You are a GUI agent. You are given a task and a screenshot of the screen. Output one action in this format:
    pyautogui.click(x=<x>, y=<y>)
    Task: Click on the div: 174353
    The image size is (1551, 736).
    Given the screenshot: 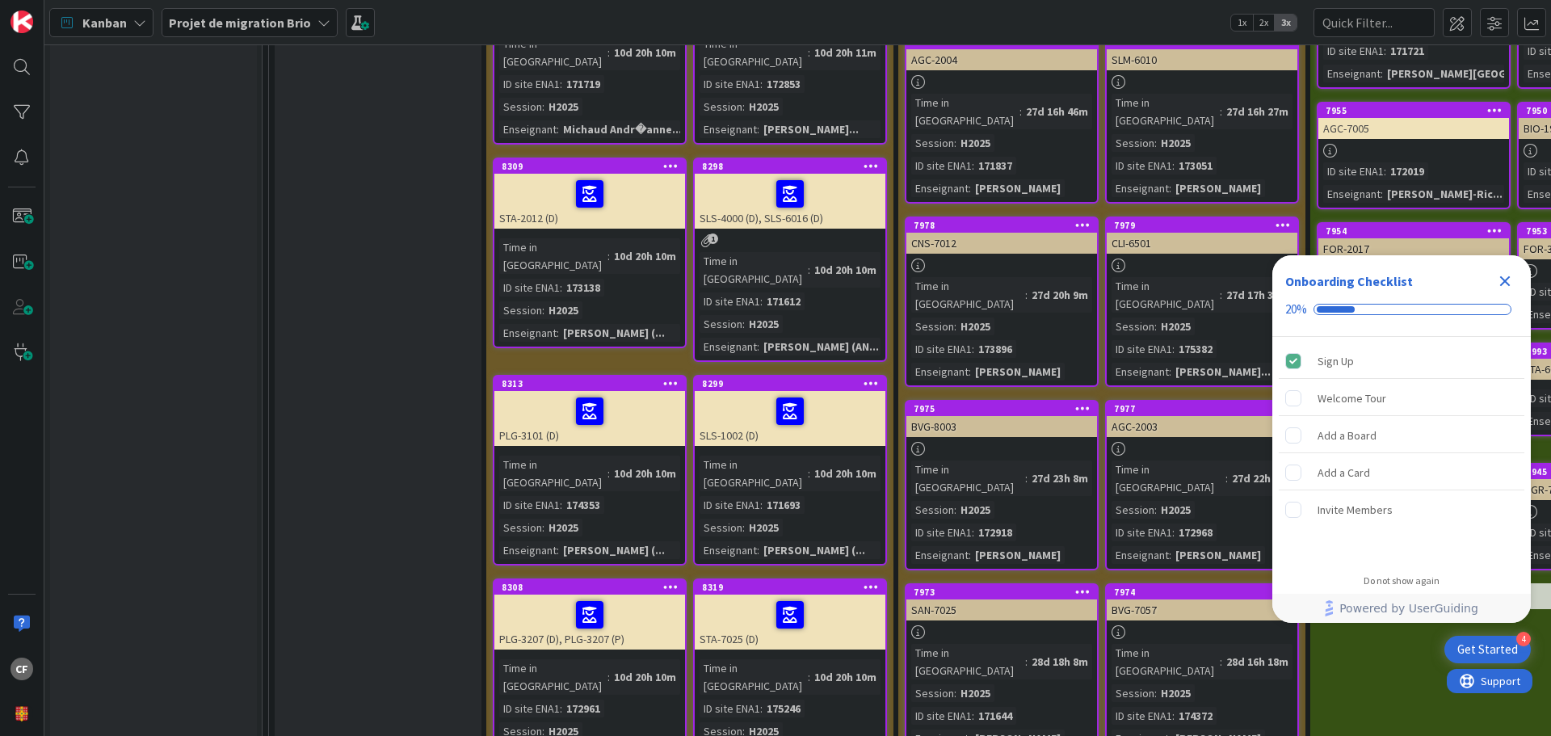 What is the action you would take?
    pyautogui.click(x=583, y=505)
    